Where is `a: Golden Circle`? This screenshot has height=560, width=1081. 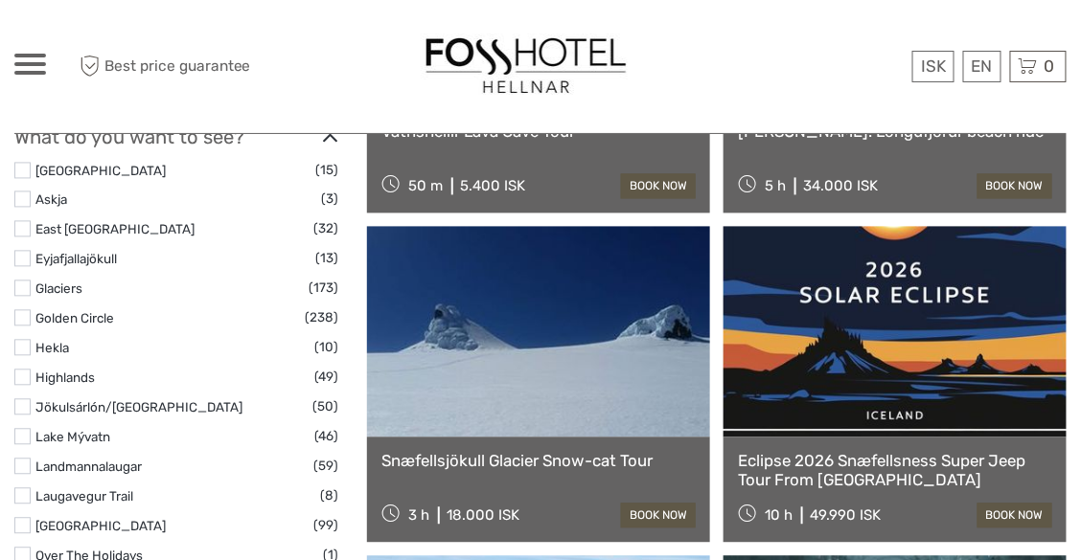 a: Golden Circle is located at coordinates (75, 319).